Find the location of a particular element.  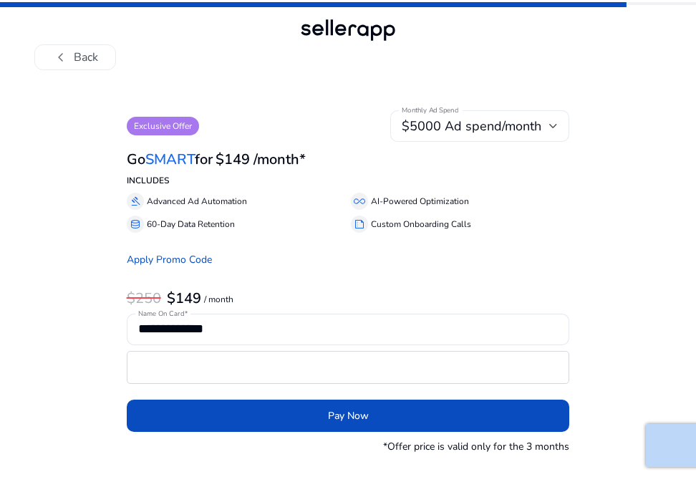

p: / month is located at coordinates (218, 299).